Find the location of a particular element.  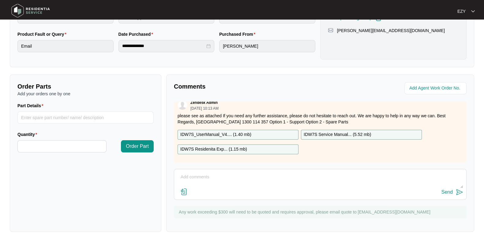

img: map-pin is located at coordinates (330, 30).